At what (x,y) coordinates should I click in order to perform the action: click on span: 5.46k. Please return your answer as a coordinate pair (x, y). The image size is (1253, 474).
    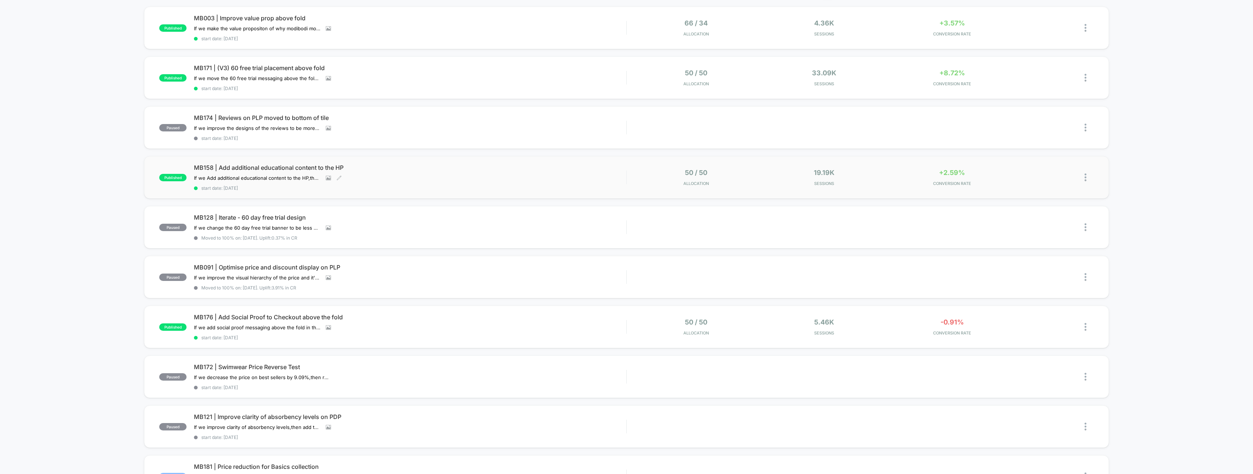
    Looking at the image, I should click on (824, 322).